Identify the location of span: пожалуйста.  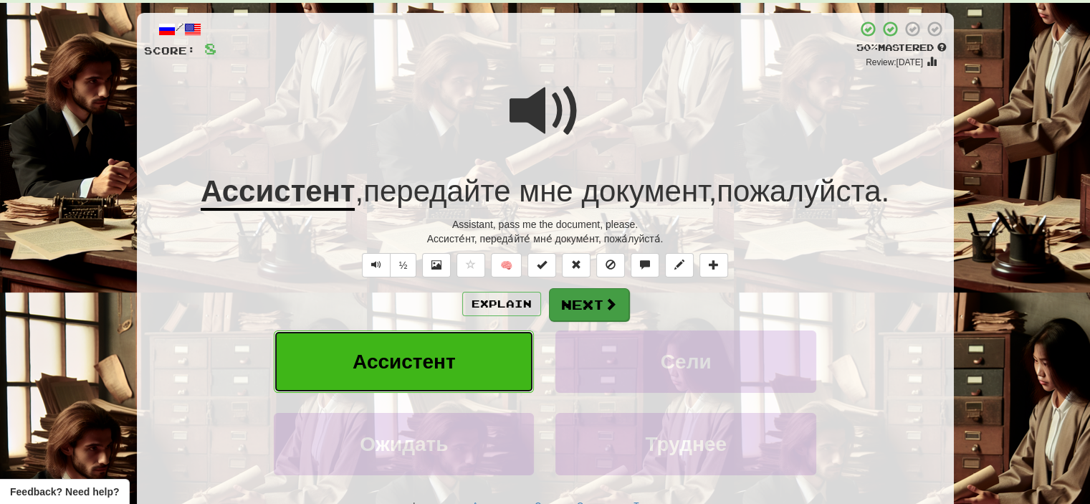
(798, 191).